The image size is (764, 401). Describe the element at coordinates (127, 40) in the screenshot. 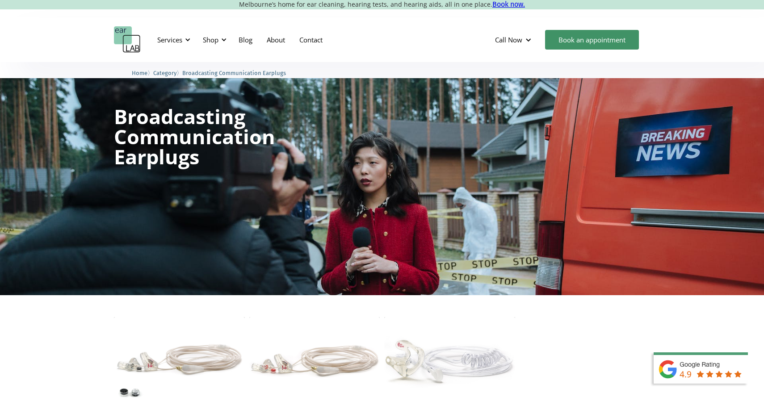

I see `a: home` at that location.